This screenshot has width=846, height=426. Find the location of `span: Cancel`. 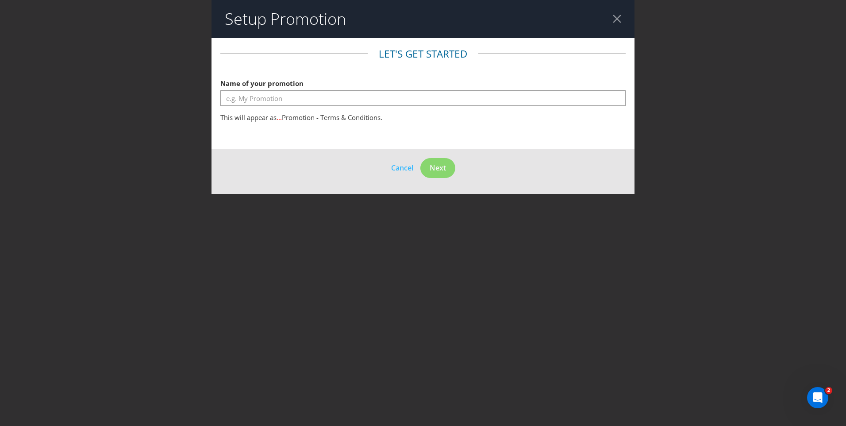

span: Cancel is located at coordinates (402, 168).